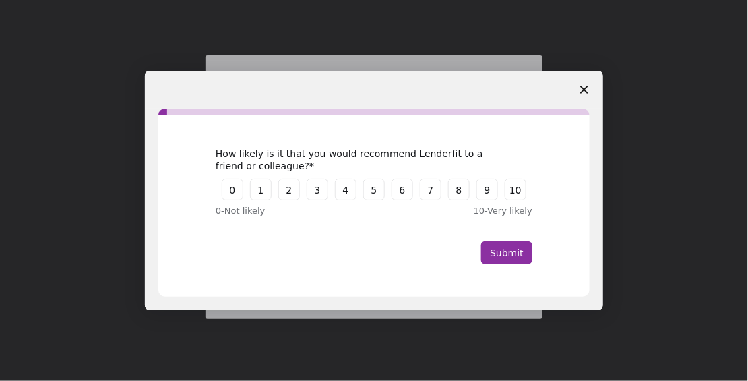 This screenshot has width=748, height=381. What do you see at coordinates (515, 189) in the screenshot?
I see `button: 10` at bounding box center [515, 189].